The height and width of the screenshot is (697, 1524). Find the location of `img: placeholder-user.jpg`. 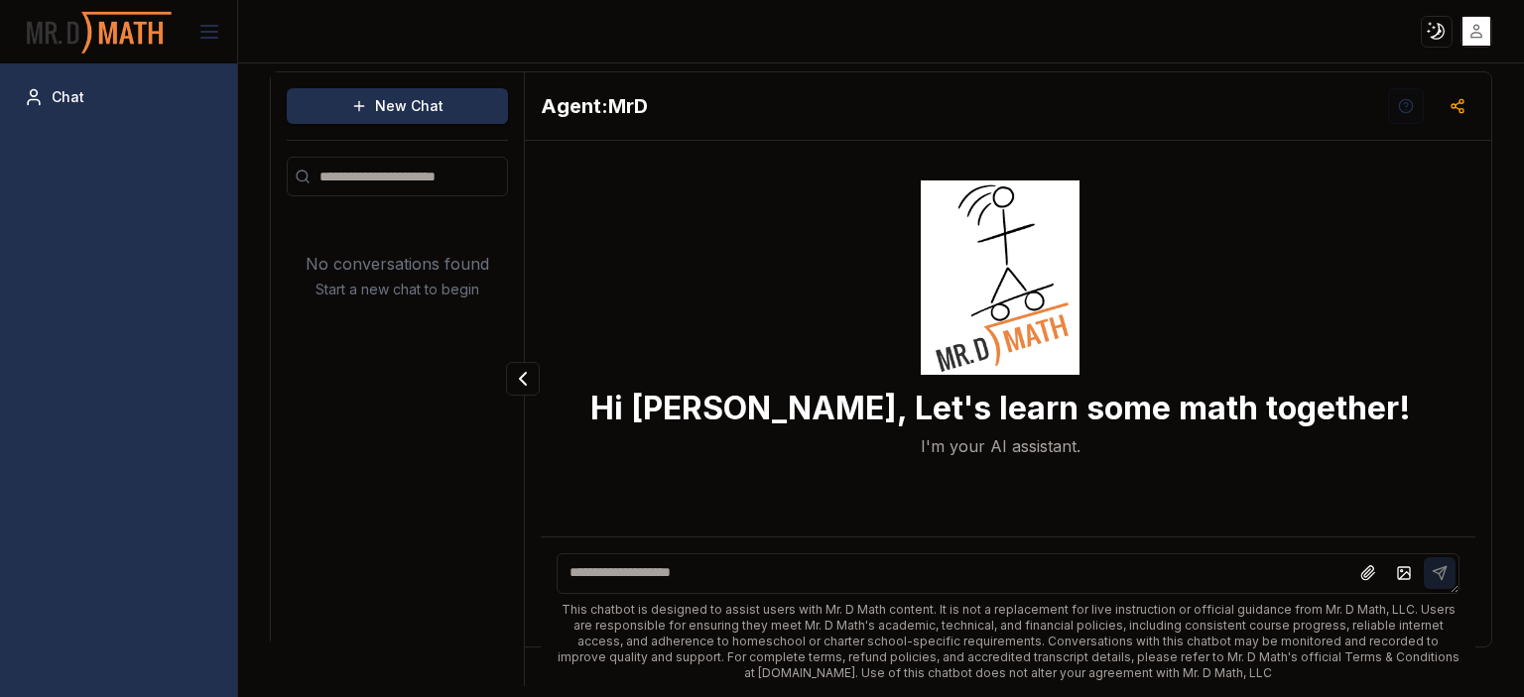

img: placeholder-user.jpg is located at coordinates (1476, 31).